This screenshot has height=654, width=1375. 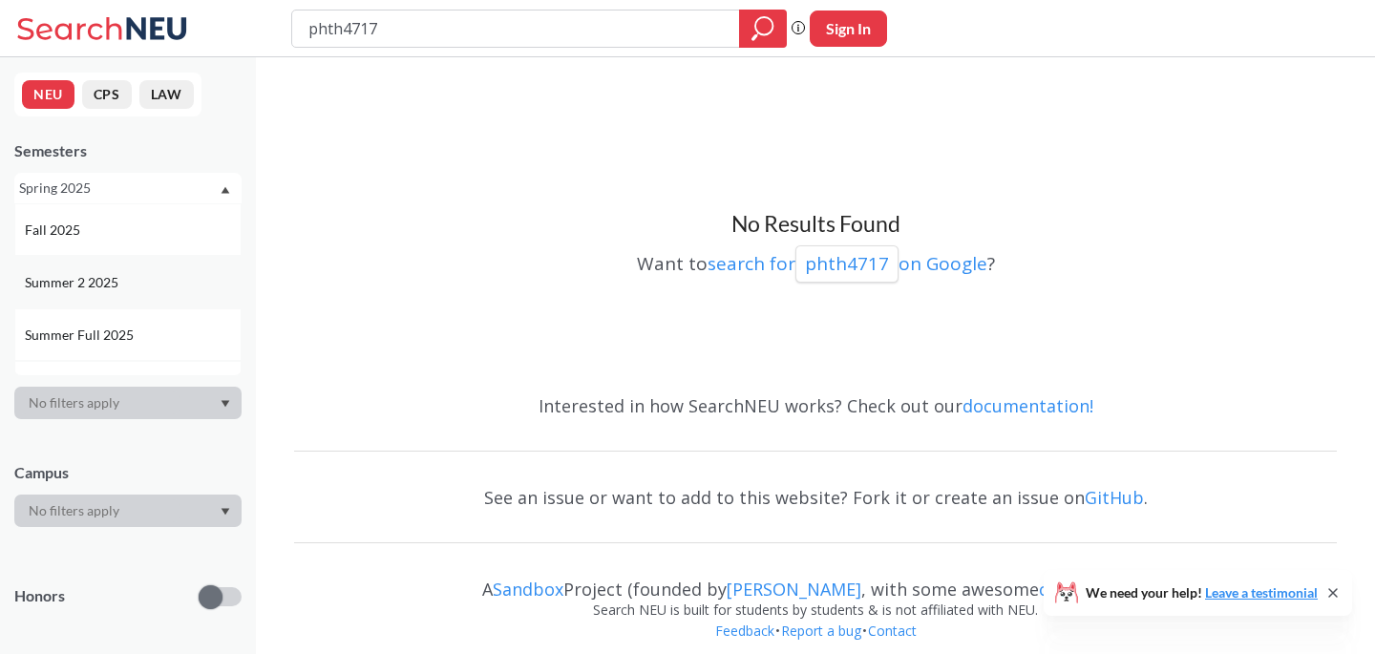 I want to click on a: Sandbox, so click(x=528, y=589).